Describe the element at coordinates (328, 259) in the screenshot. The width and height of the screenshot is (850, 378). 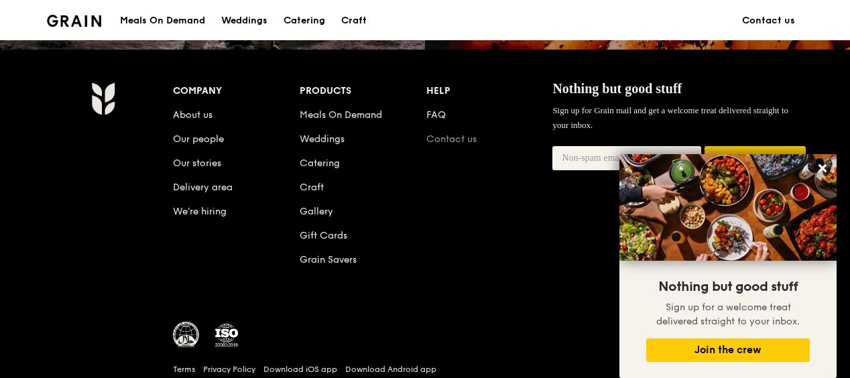
I see `a: Grain Savers` at that location.